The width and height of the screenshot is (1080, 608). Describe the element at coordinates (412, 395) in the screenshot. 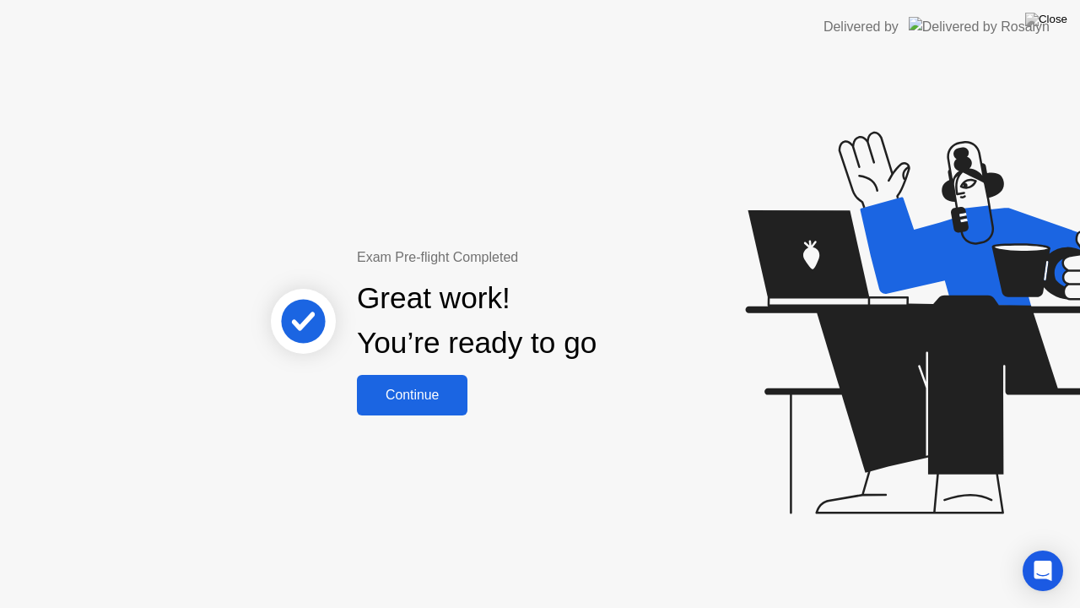

I see `div: Continue` at that location.